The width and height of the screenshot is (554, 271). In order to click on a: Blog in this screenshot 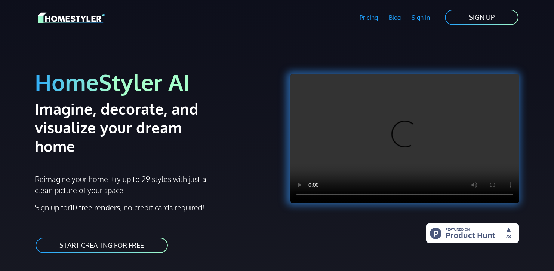, I will do `click(394, 18)`.